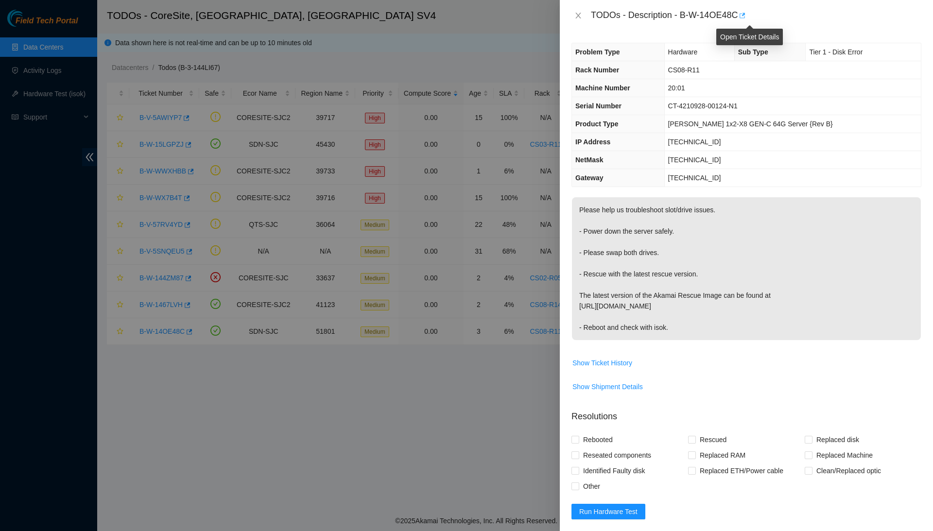  I want to click on span: Reseated components, so click(617, 455).